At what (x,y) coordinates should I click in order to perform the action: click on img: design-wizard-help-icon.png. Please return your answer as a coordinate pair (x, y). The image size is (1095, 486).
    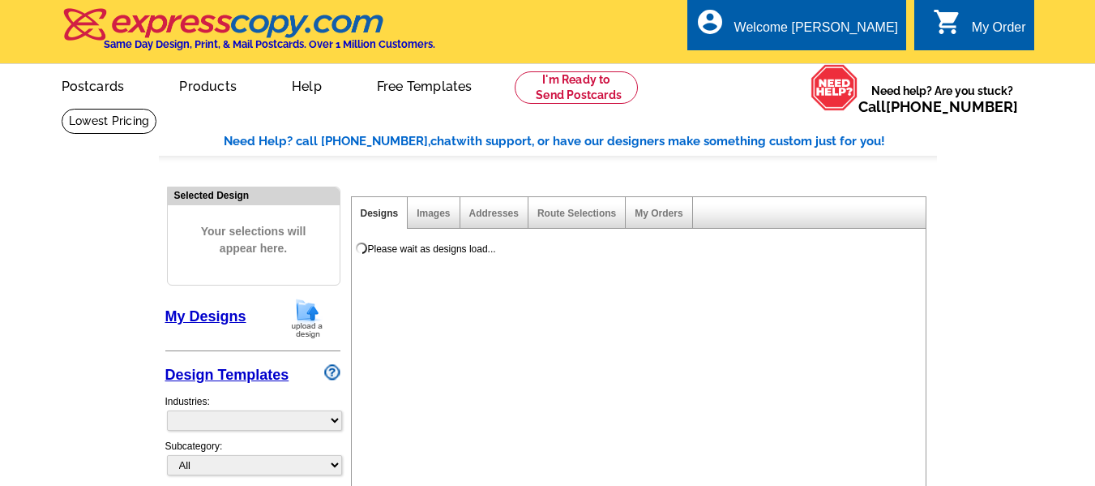
    Looking at the image, I should click on (332, 372).